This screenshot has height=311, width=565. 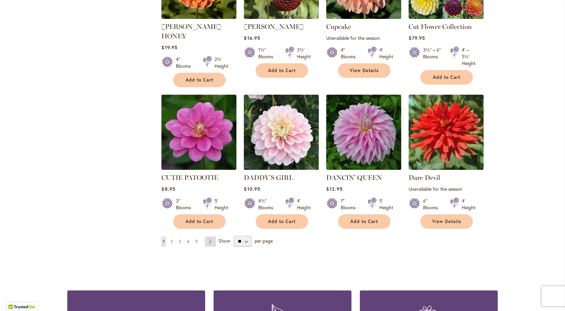 I want to click on div: 3½" – 6" Blooms, so click(x=433, y=57).